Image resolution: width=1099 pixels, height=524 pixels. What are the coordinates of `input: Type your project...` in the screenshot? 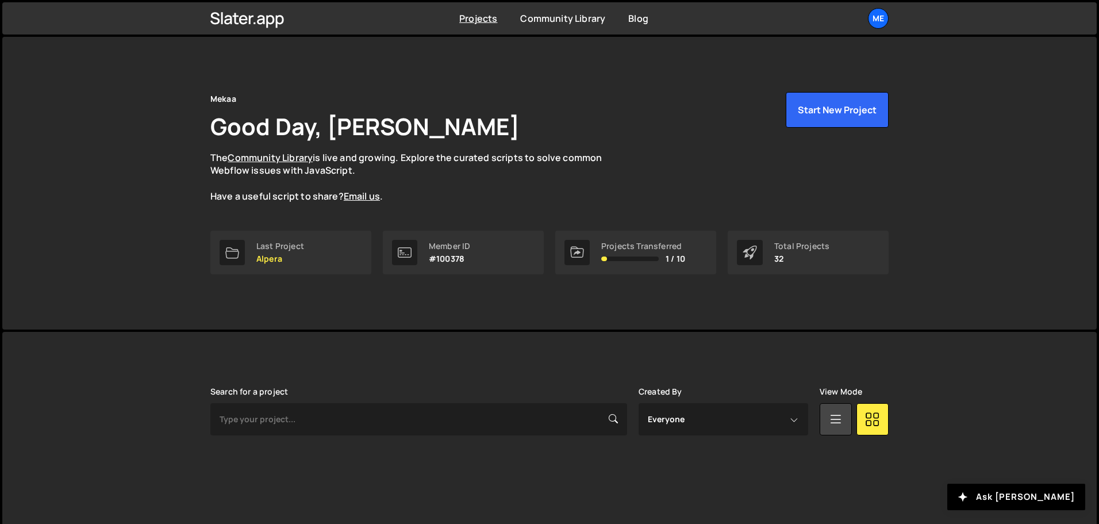 It's located at (419, 419).